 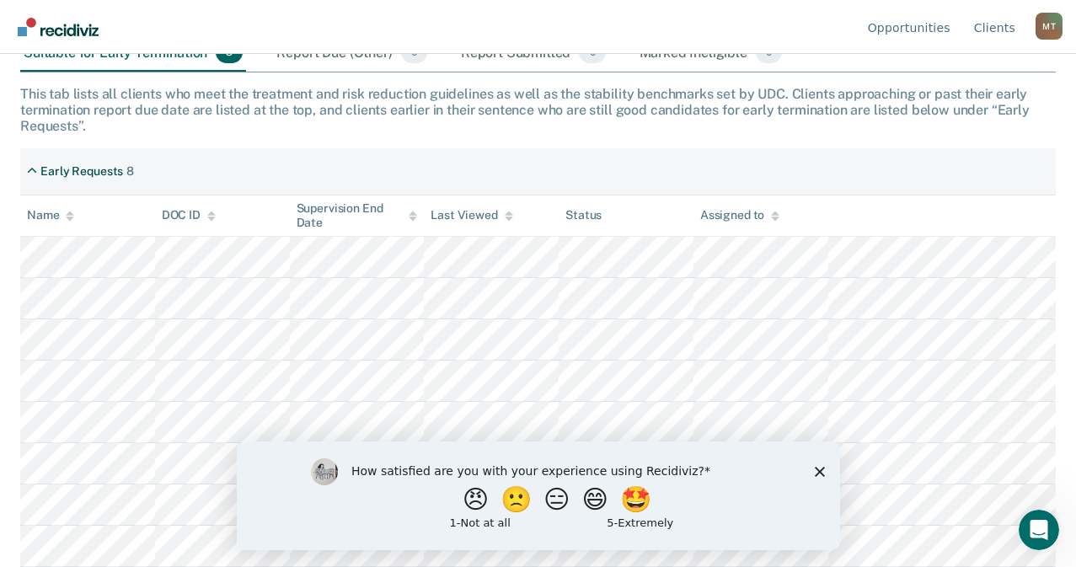 What do you see at coordinates (740, 215) in the screenshot?
I see `div: Assigned to` at bounding box center [740, 215].